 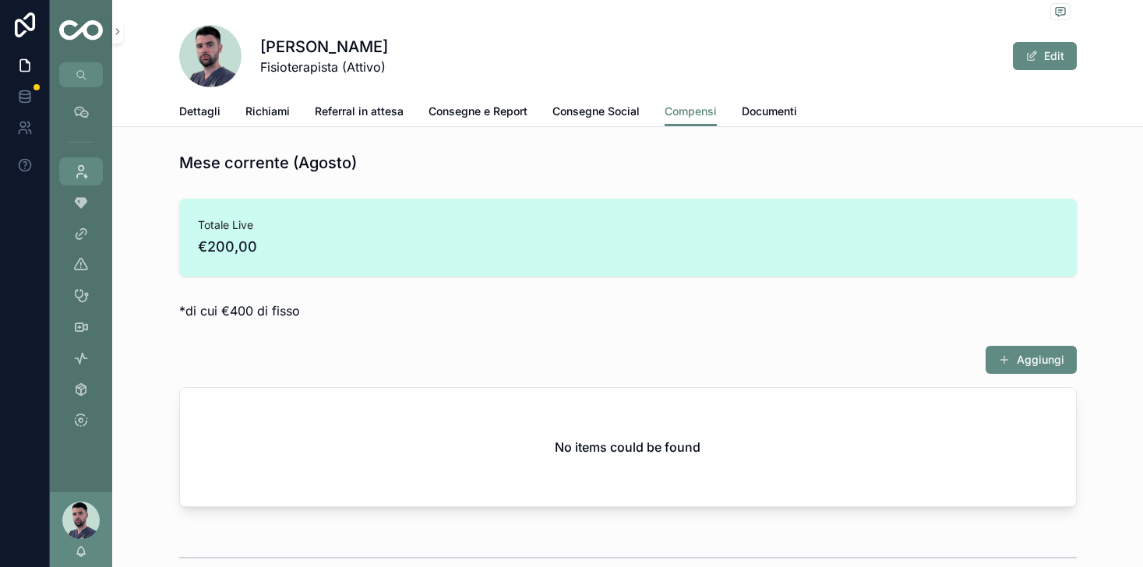 What do you see at coordinates (477, 113) in the screenshot?
I see `a: Consegne e Report` at bounding box center [477, 113].